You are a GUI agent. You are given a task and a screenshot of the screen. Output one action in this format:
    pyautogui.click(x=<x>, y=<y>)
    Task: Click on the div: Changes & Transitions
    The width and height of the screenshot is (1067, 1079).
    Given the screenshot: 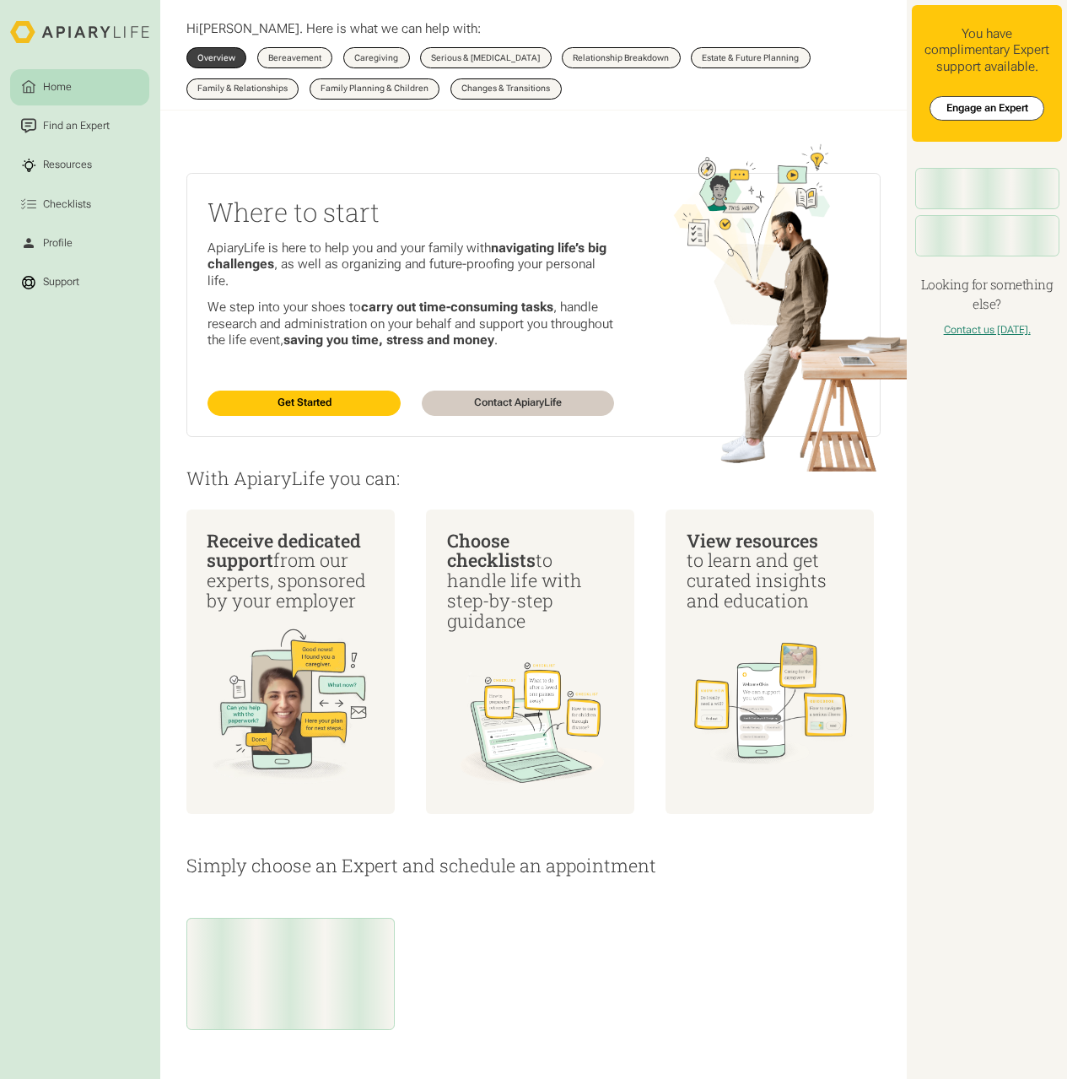 What is the action you would take?
    pyautogui.click(x=505, y=89)
    